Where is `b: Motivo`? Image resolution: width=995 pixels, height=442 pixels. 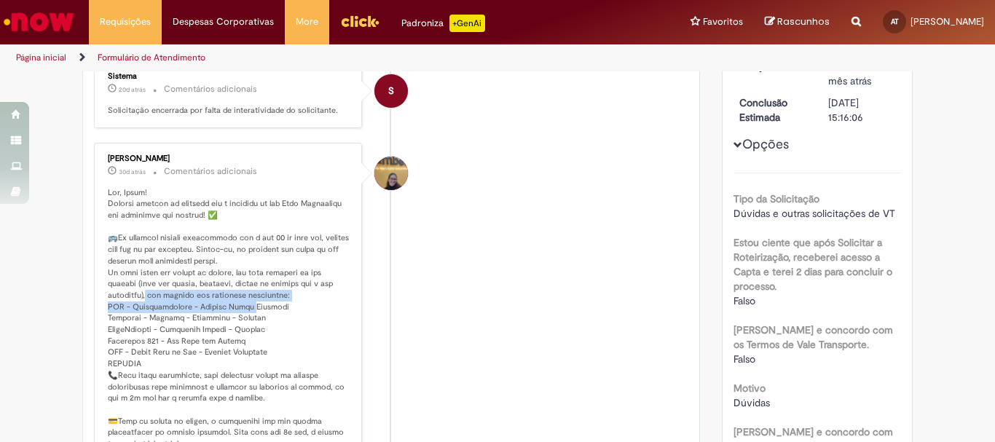
b: Motivo is located at coordinates (749, 388).